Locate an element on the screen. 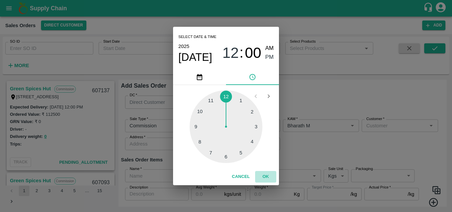  span: PM is located at coordinates (270, 57).